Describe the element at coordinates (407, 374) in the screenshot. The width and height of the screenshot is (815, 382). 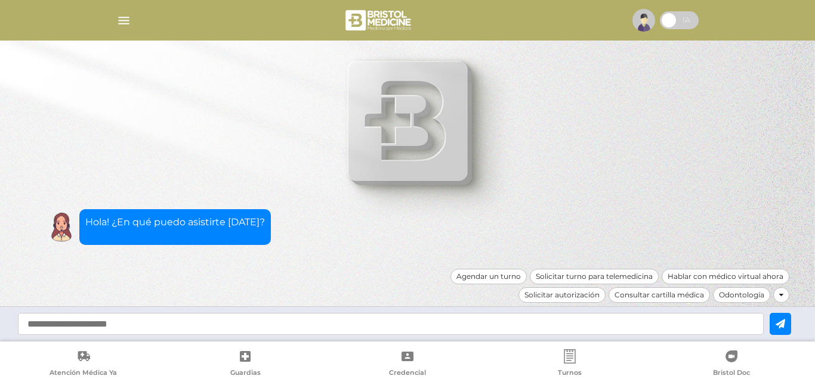
I see `span: Credencial` at that location.